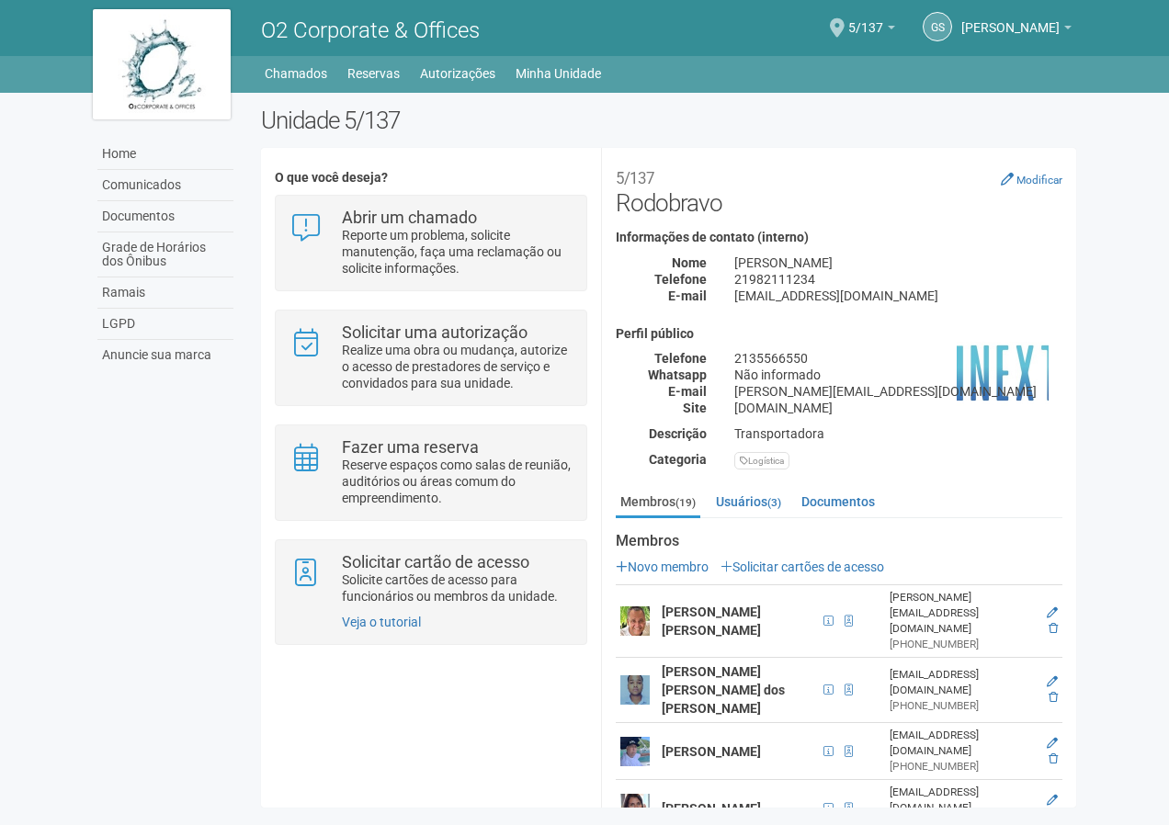 The width and height of the screenshot is (1169, 825). What do you see at coordinates (898, 279) in the screenshot?
I see `div: 21982111234` at bounding box center [898, 279].